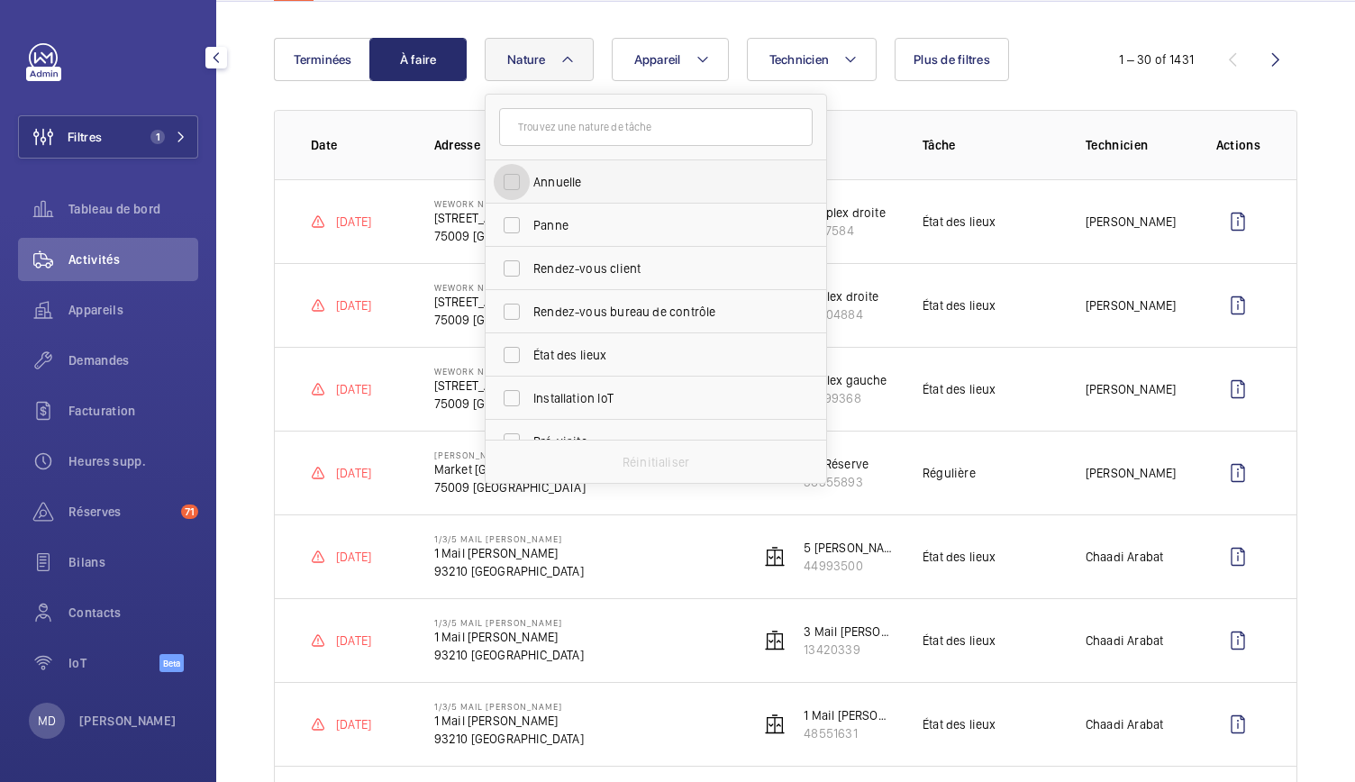 The width and height of the screenshot is (1355, 782). Describe the element at coordinates (849, 733) in the screenshot. I see `p: 48551631` at that location.